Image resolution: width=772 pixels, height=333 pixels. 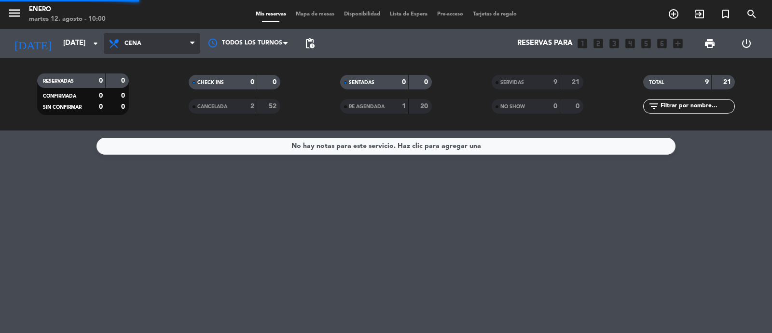 I want to click on div: martes 12. agosto - 10:00, so click(x=67, y=19).